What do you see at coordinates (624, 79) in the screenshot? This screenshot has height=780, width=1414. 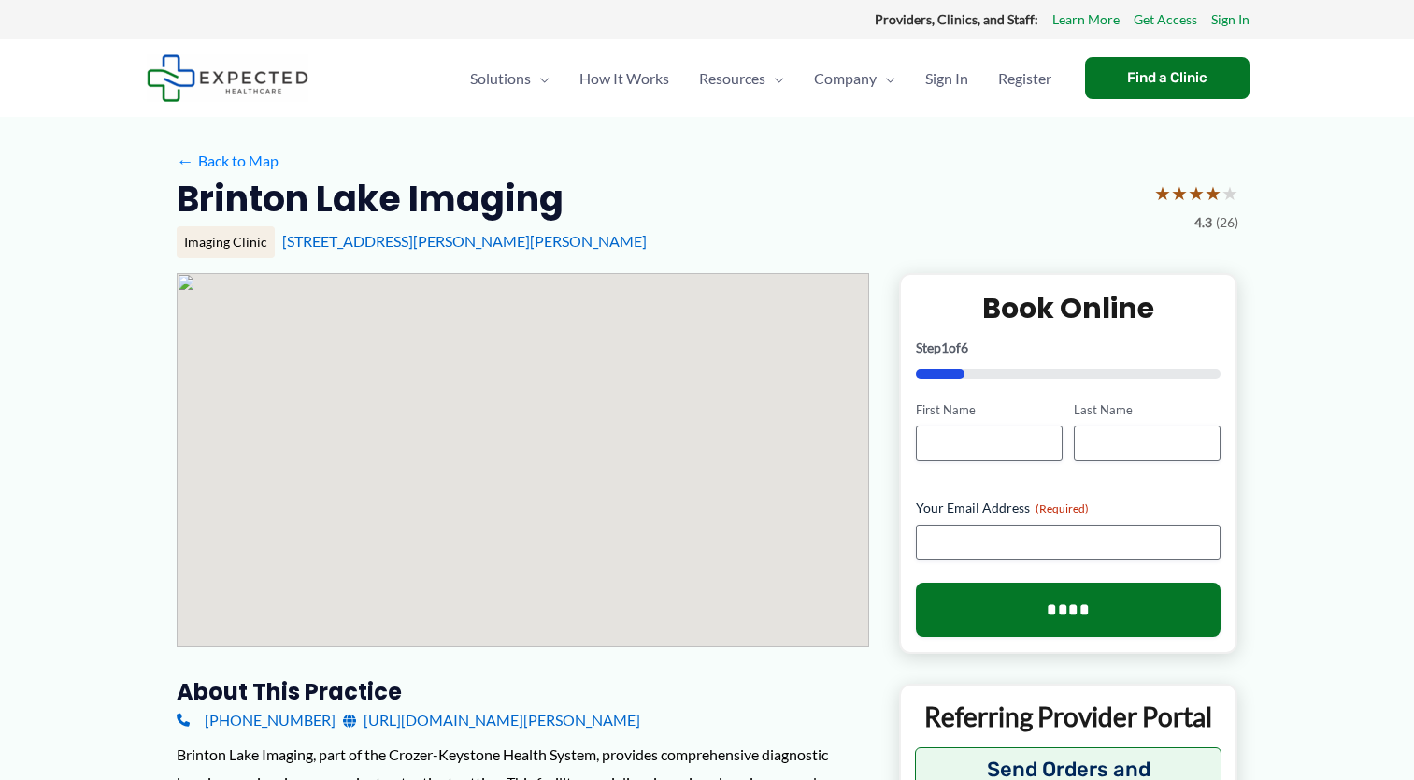 I see `a: How It Works` at bounding box center [624, 79].